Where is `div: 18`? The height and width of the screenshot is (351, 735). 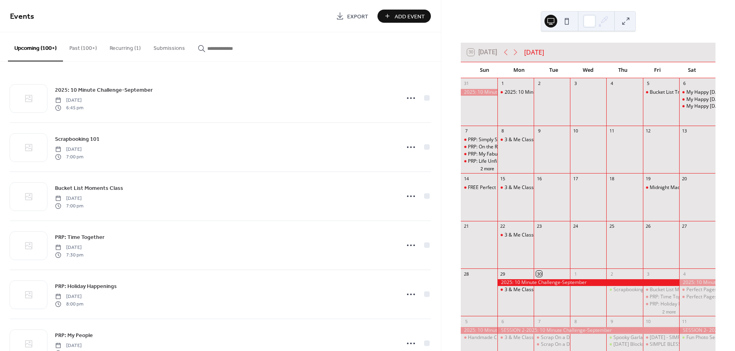
div: 18 is located at coordinates (612, 178).